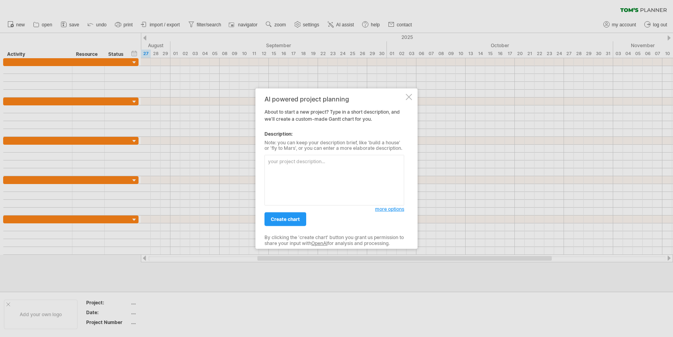 The height and width of the screenshot is (337, 673). I want to click on a: more options, so click(389, 209).